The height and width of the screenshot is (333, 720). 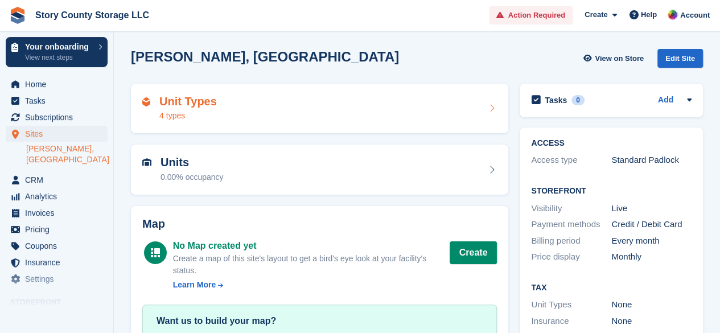 I want to click on p: View next steps, so click(x=59, y=57).